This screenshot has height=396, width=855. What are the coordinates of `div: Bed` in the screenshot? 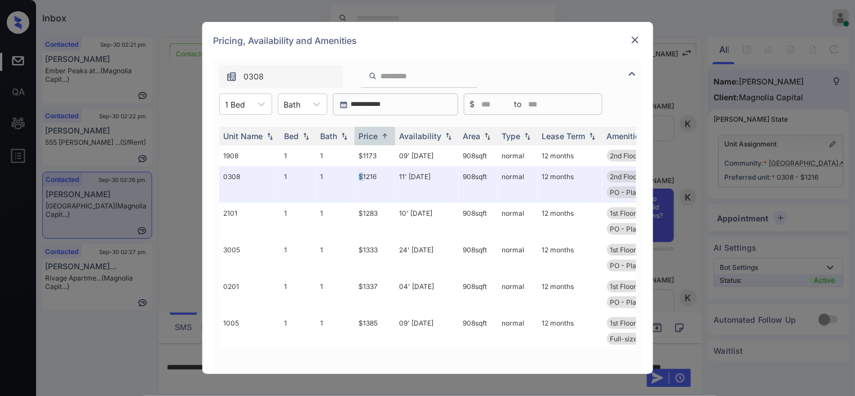 It's located at (292, 136).